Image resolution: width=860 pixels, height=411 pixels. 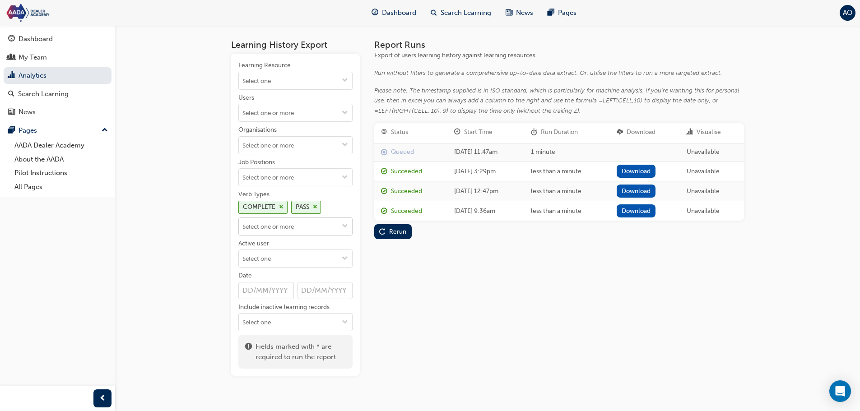 What do you see at coordinates (559, 73) in the screenshot?
I see `div: Run without filters to generate a comprehensive up-to-date data extract. Or, utilise the filters ...` at bounding box center [559, 73].